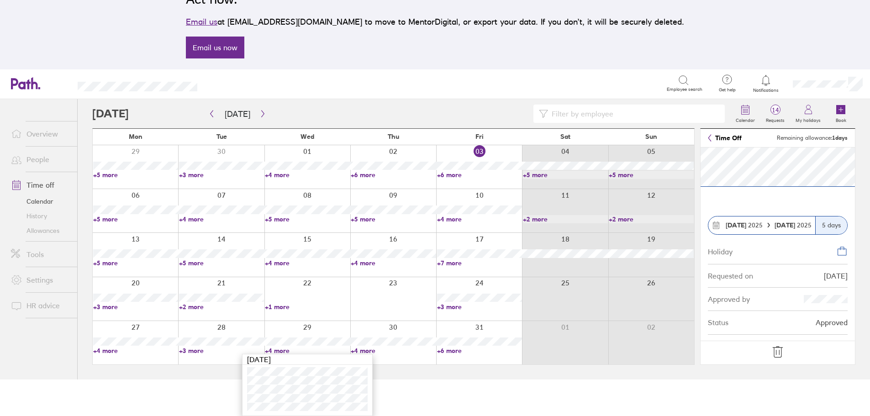  What do you see at coordinates (136, 136) in the screenshot?
I see `span: Mon` at bounding box center [136, 136].